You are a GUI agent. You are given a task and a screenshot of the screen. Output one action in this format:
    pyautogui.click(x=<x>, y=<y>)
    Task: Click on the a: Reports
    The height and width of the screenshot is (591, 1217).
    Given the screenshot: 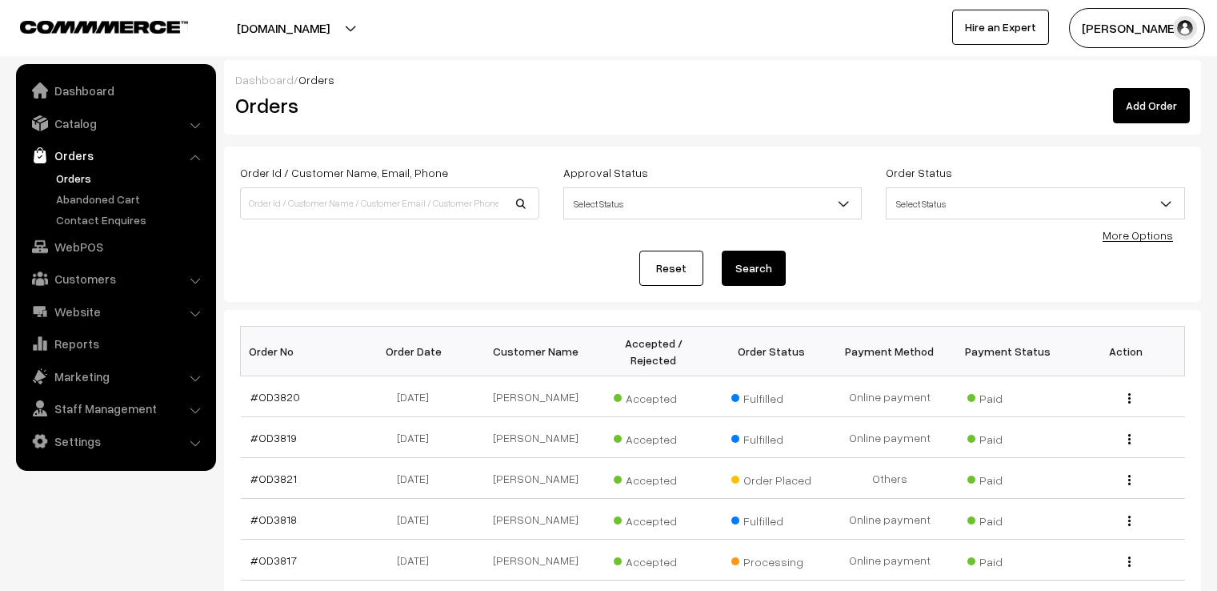 What is the action you would take?
    pyautogui.click(x=115, y=343)
    